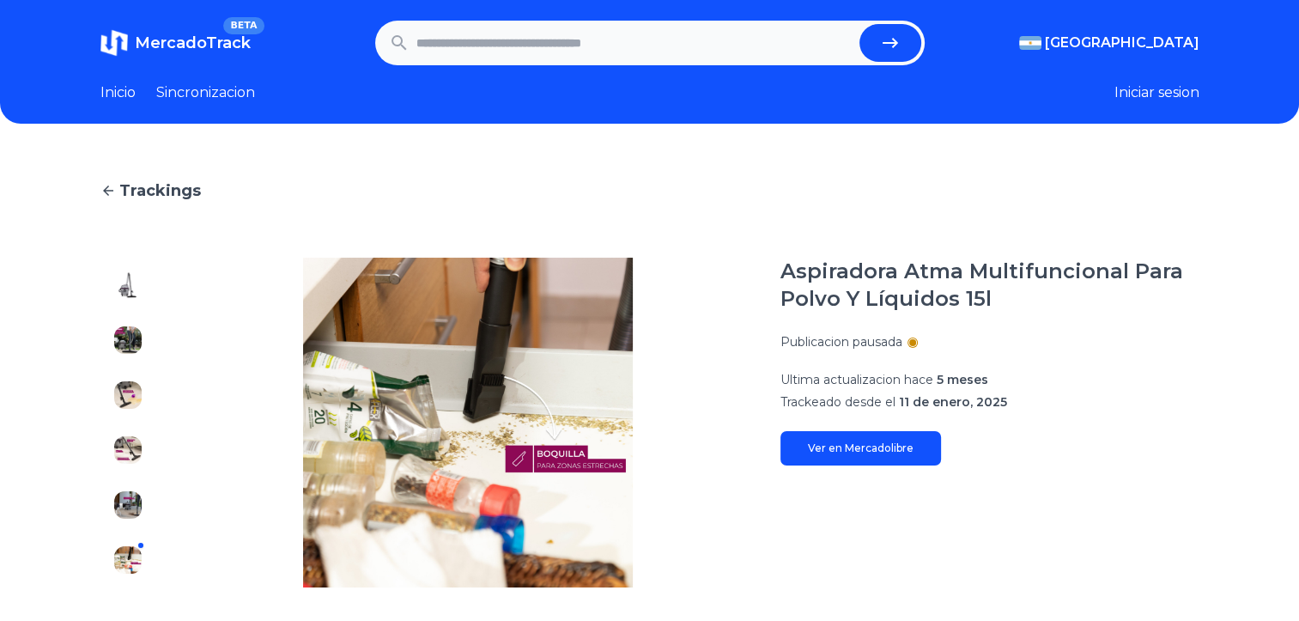 The image size is (1299, 621). What do you see at coordinates (243, 26) in the screenshot?
I see `span: BETA` at bounding box center [243, 26].